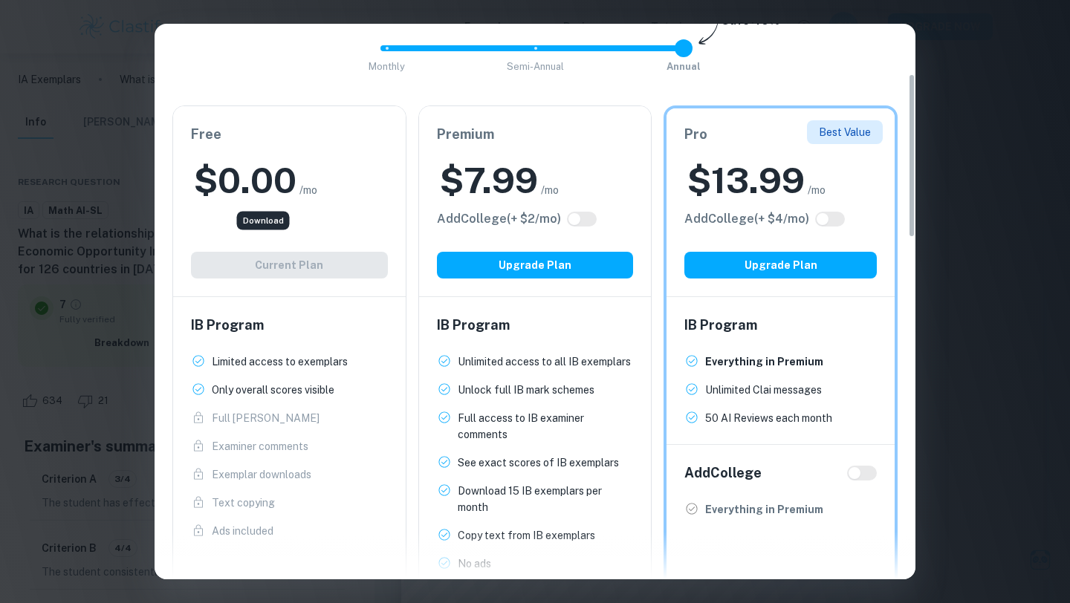  Describe the element at coordinates (780, 134) in the screenshot. I see `h6: Pro` at that location.